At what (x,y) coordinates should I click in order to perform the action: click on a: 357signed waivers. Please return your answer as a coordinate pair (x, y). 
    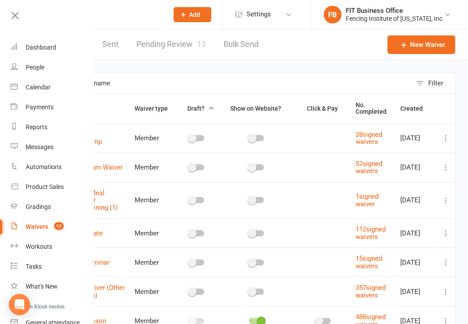
    Looking at the image, I should click on (370, 291).